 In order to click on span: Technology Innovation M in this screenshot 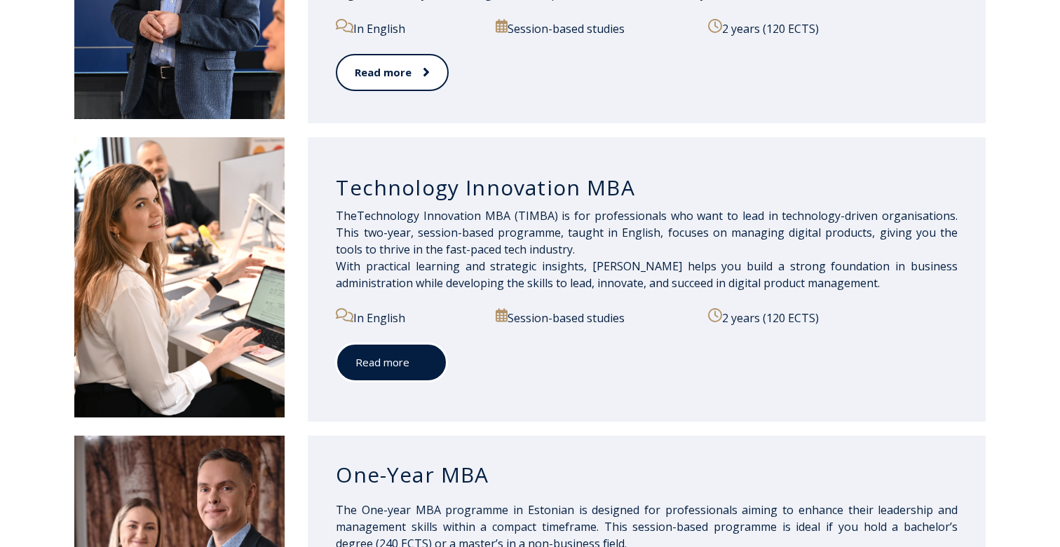, I will do `click(493, 216)`.